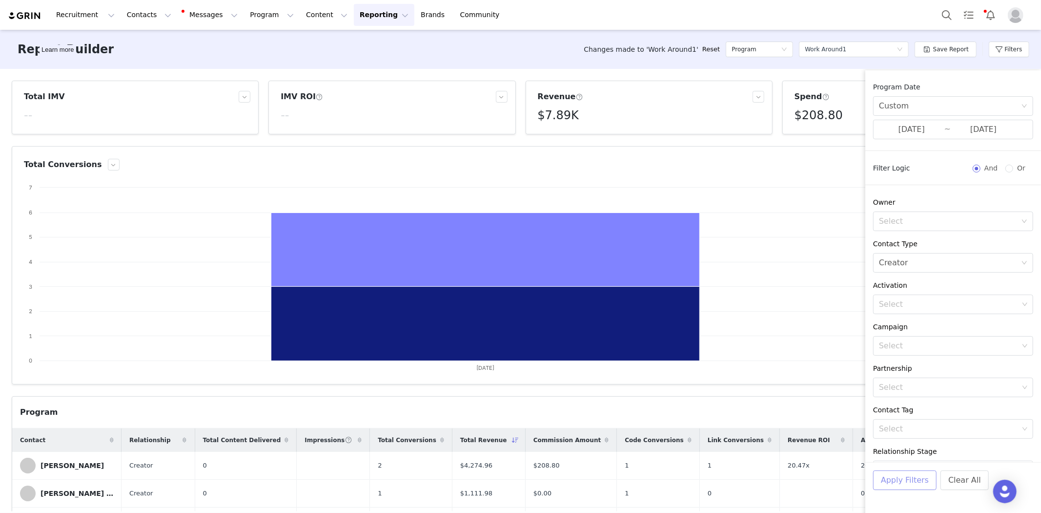 The height and width of the screenshot is (513, 1041). Describe the element at coordinates (65, 49) in the screenshot. I see `h3: Report Builder` at that location.